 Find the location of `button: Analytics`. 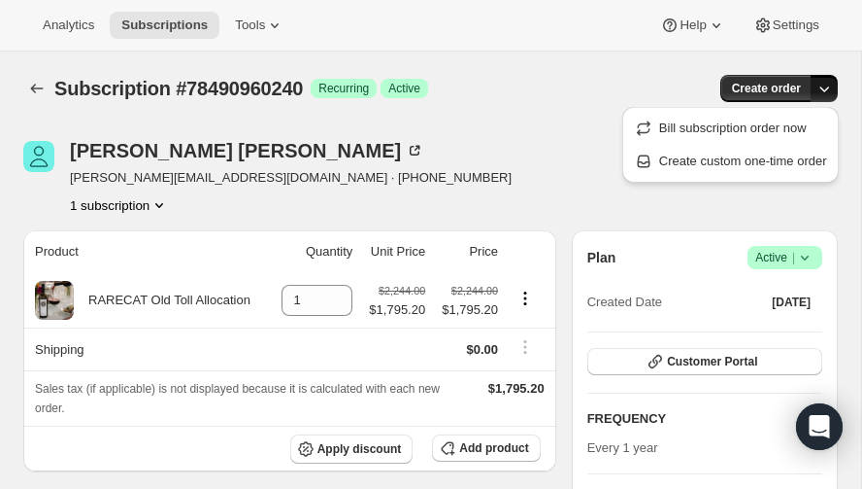

button: Analytics is located at coordinates (68, 25).